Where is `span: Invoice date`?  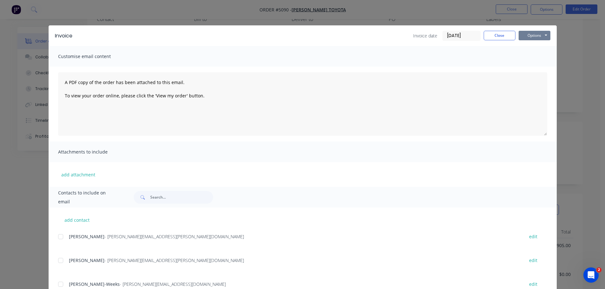 span: Invoice date is located at coordinates (425, 36).